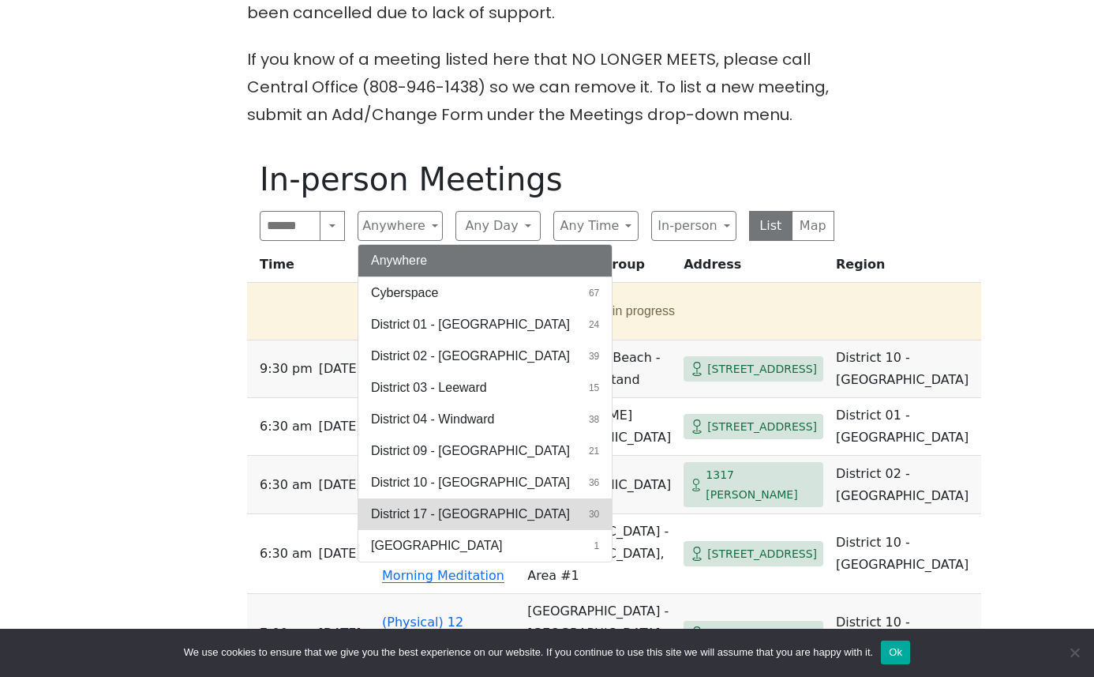  Describe the element at coordinates (311, 268) in the screenshot. I see `th: Time` at that location.